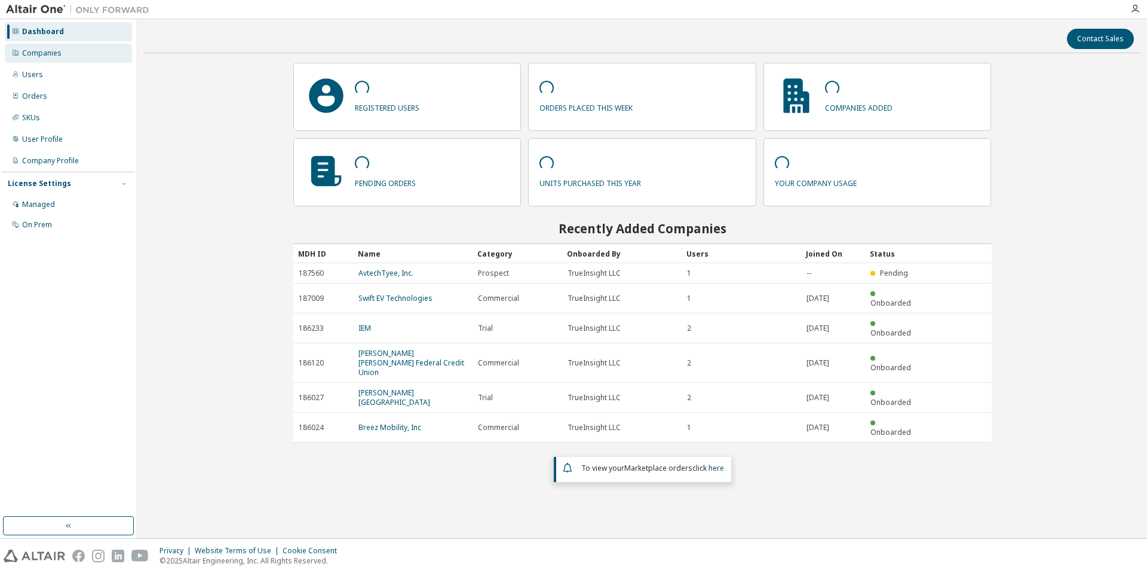 Image resolution: width=1147 pixels, height=573 pixels. What do you see at coordinates (311, 363) in the screenshot?
I see `span: 186120` at bounding box center [311, 363].